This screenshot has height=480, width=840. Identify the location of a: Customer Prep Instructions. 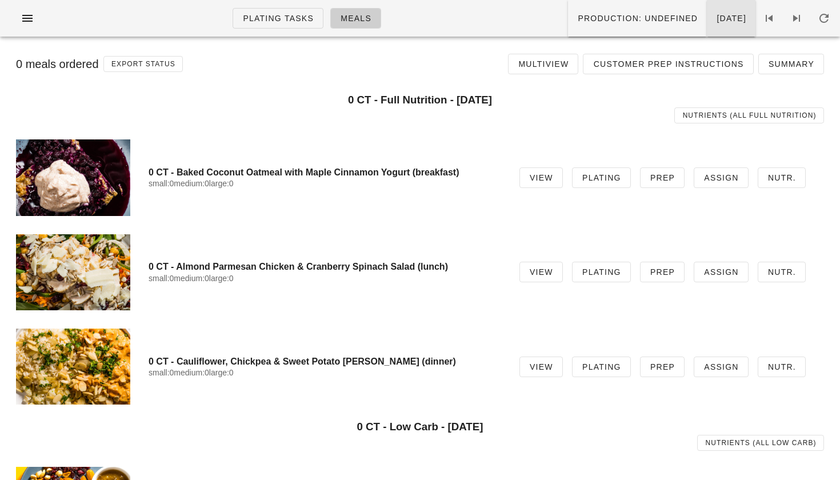
(668, 64).